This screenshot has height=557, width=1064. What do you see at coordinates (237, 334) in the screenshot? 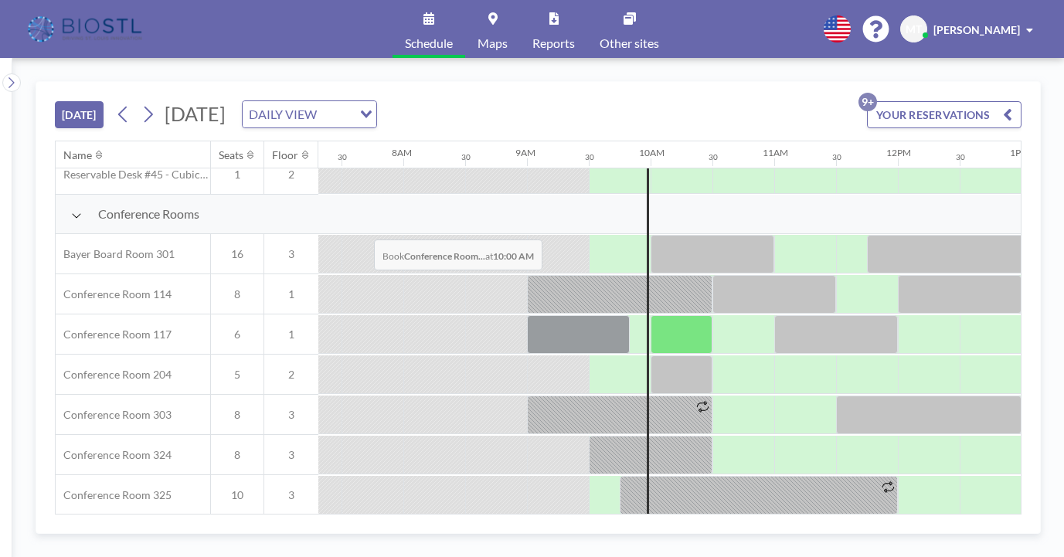
I see `span: 6` at bounding box center [237, 334].